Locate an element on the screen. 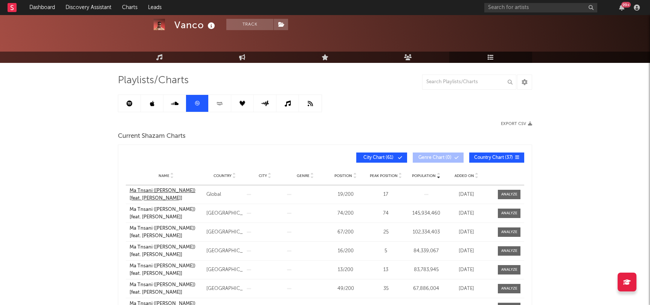 The width and height of the screenshot is (650, 305). button: Country Chart(37) is located at coordinates (497, 158).